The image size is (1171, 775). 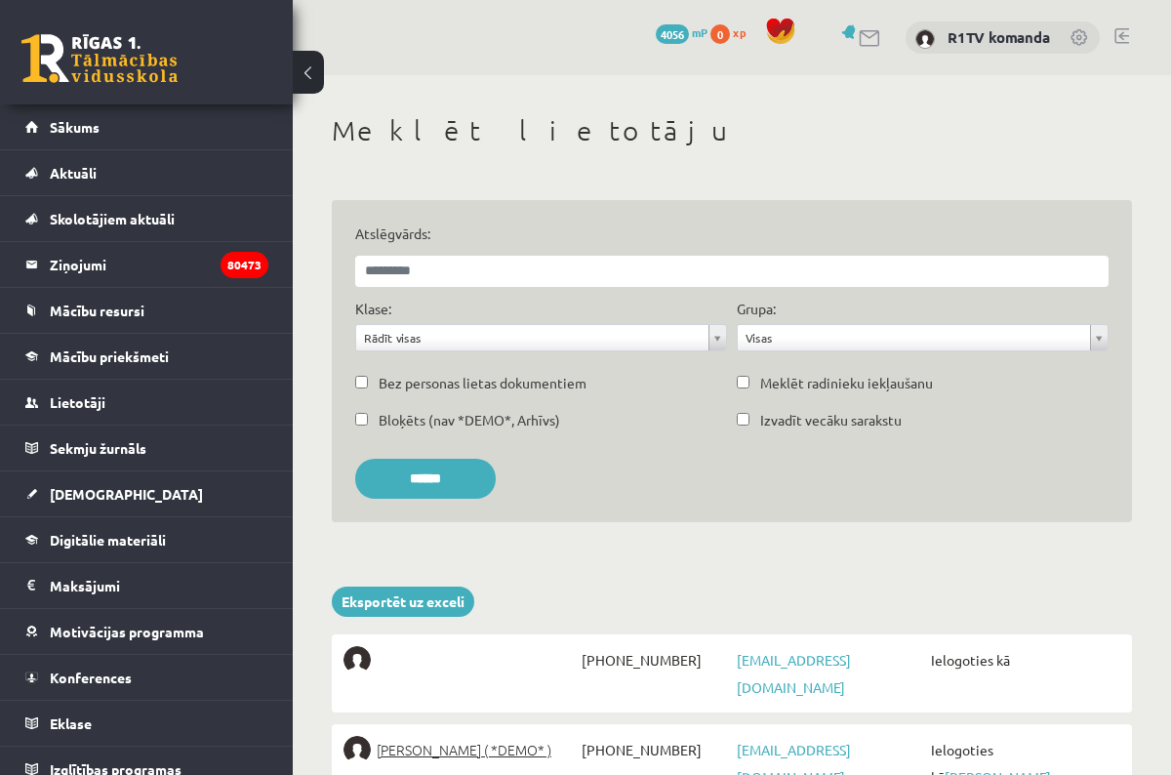 I want to click on a: 0 xp, so click(x=733, y=32).